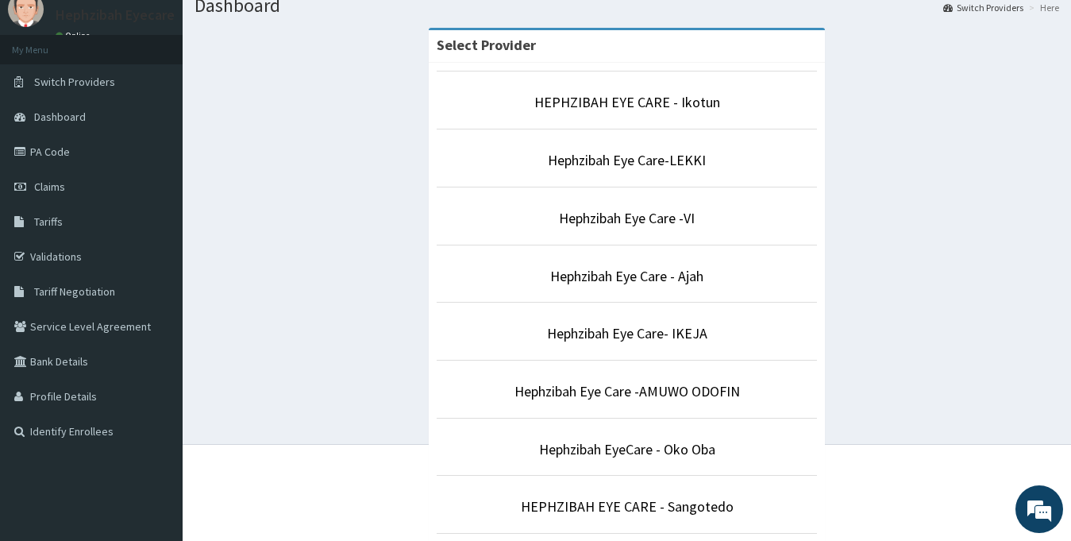  Describe the element at coordinates (627, 506) in the screenshot. I see `a: HEPHZIBAH EYE CARE - Sangotedo` at that location.